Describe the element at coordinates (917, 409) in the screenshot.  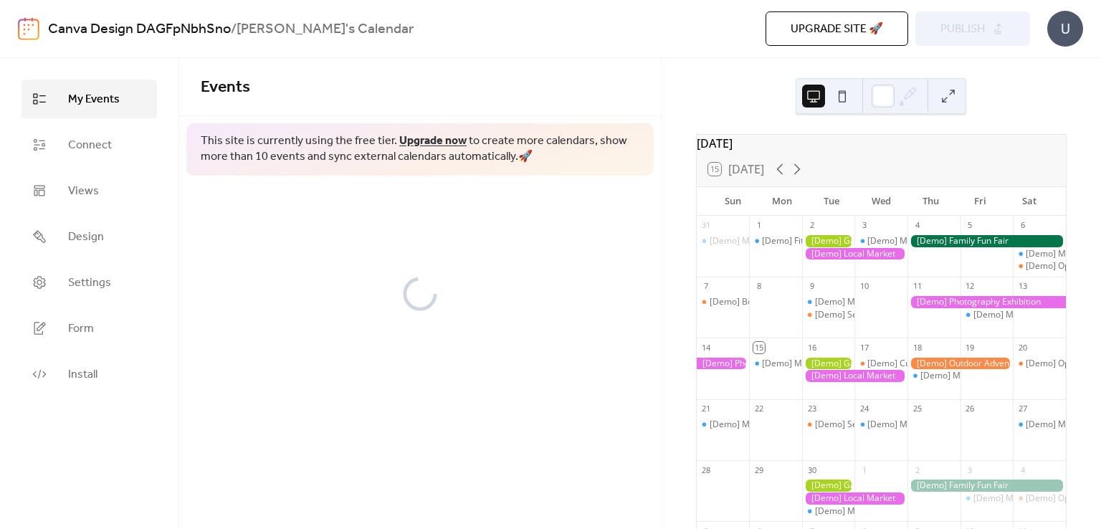
I see `div: 25` at that location.